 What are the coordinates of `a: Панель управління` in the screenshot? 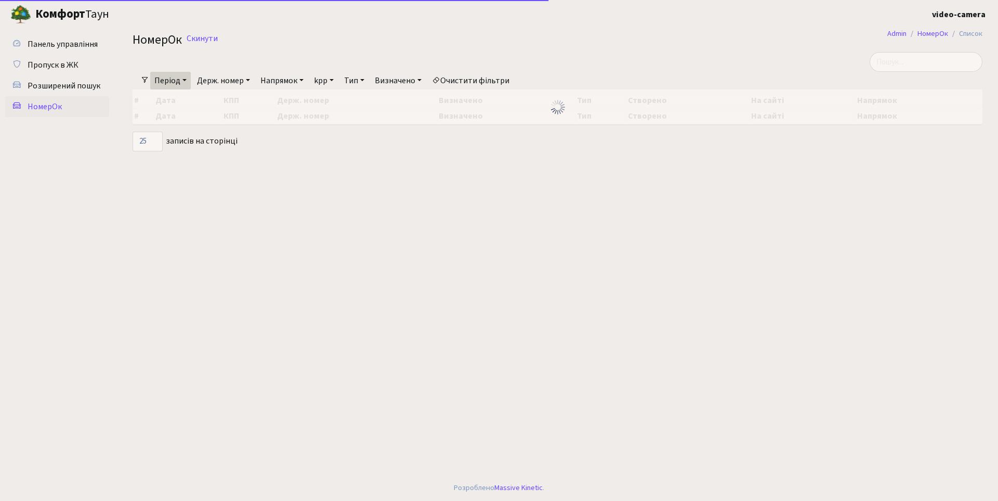 It's located at (57, 44).